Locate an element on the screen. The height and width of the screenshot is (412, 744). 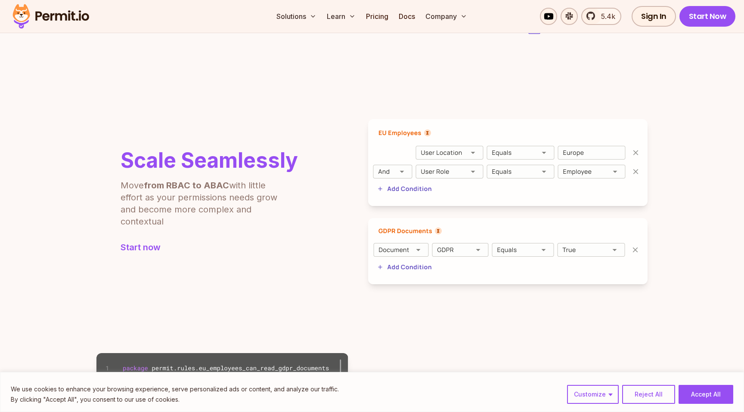
p: We use cookies to enhance your browsing experience, serve personalized ads or content, and analyz... is located at coordinates (175, 389).